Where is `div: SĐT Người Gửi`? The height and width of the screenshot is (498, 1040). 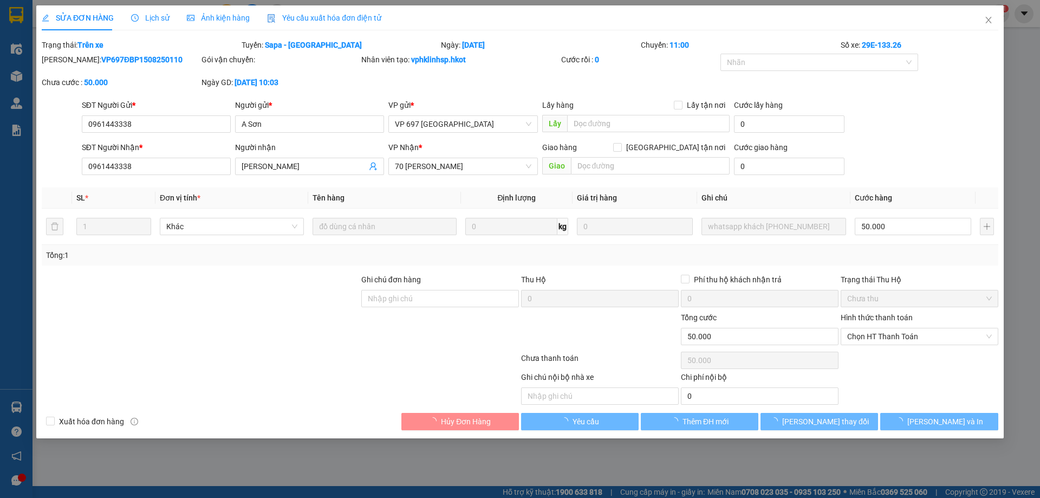 div: SĐT Người Gửi is located at coordinates (156, 105).